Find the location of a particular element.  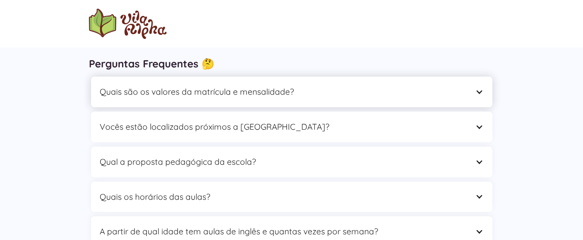

h3: Perguntas Frequentes 🤔 is located at coordinates (292, 63).